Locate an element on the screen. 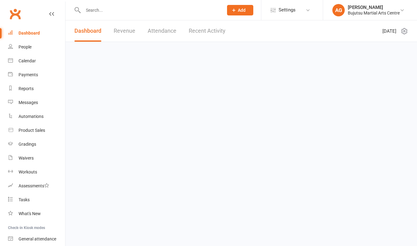  span: Settings is located at coordinates (287, 10).